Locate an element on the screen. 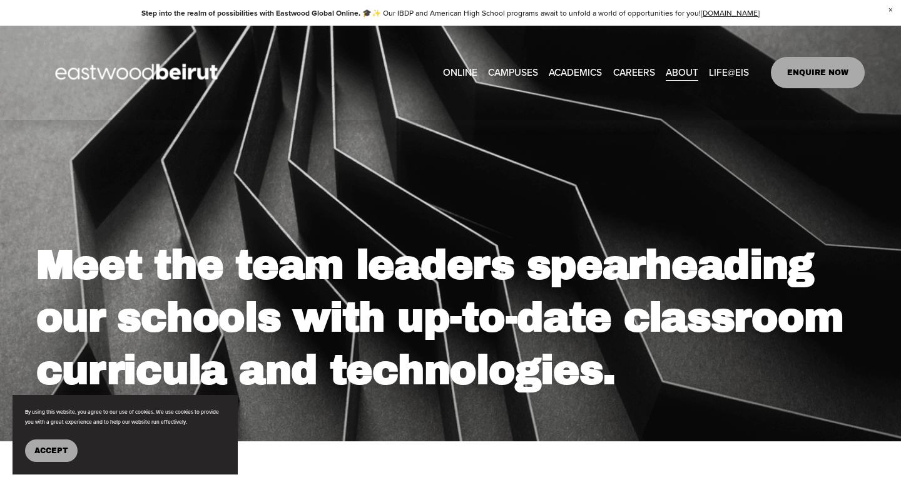 The height and width of the screenshot is (487, 901). span: LIFE@EIS is located at coordinates (729, 73).